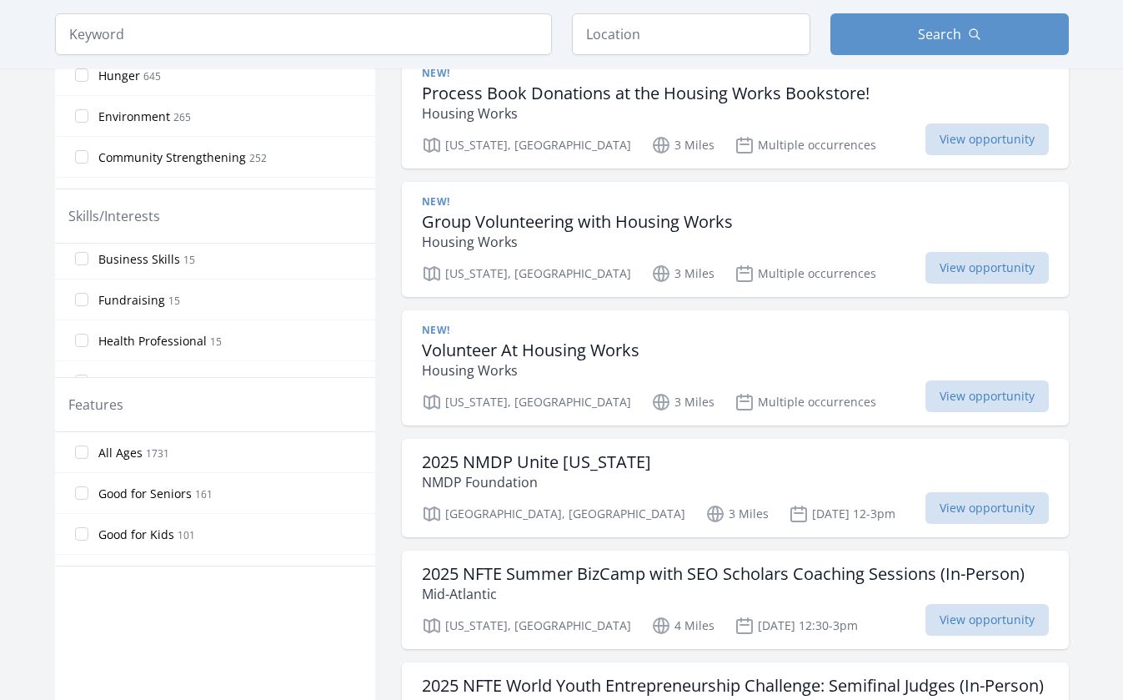 This screenshot has width=1123, height=700. What do you see at coordinates (723, 594) in the screenshot?
I see `p: Mid-Atlantic` at bounding box center [723, 594].